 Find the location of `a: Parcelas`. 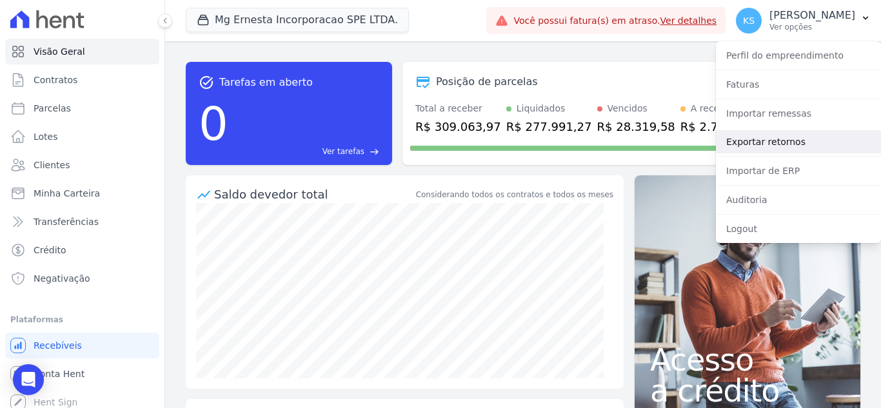

a: Parcelas is located at coordinates (82, 108).